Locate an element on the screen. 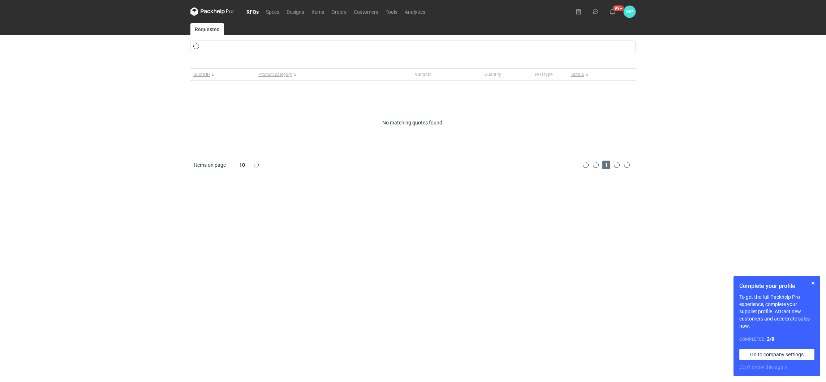  button: 99+ is located at coordinates (613, 12).